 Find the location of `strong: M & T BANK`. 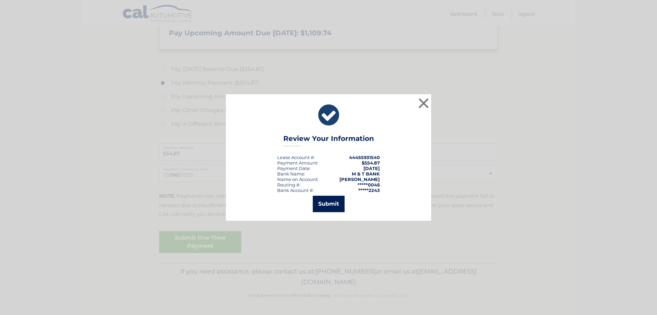

strong: M & T BANK is located at coordinates (366, 174).